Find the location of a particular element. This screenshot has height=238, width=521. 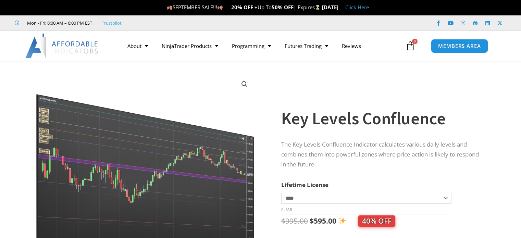

a: Programming is located at coordinates (252, 46).